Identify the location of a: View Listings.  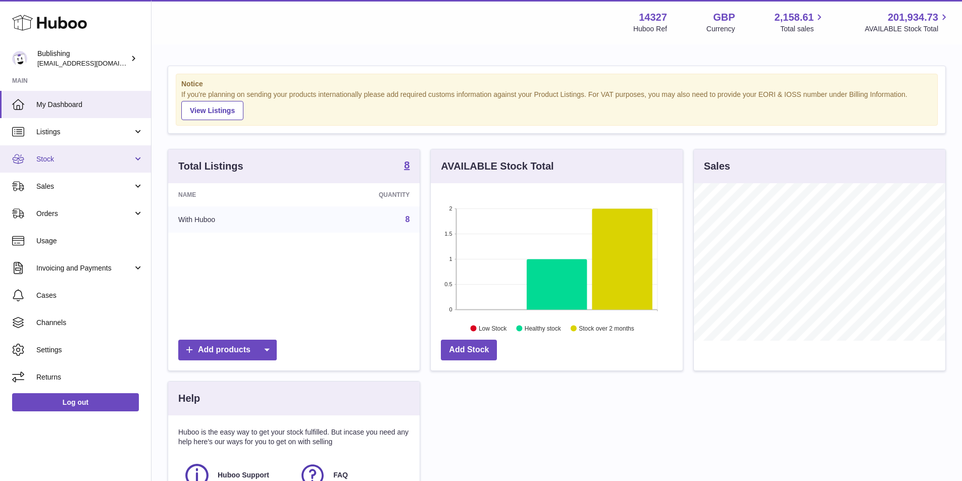
(212, 111).